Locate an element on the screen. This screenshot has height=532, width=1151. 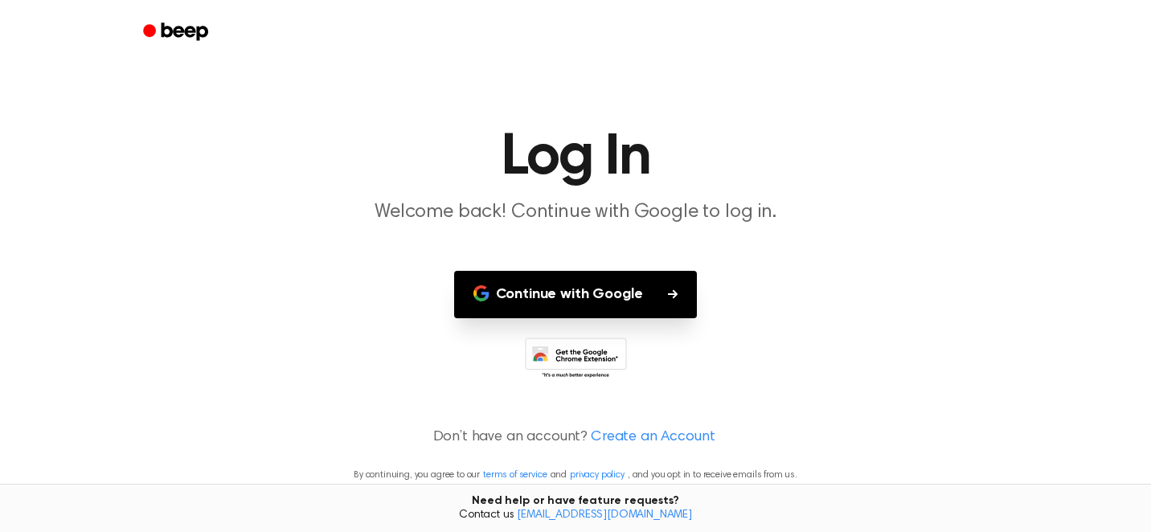
a: terms of service is located at coordinates (515, 475).